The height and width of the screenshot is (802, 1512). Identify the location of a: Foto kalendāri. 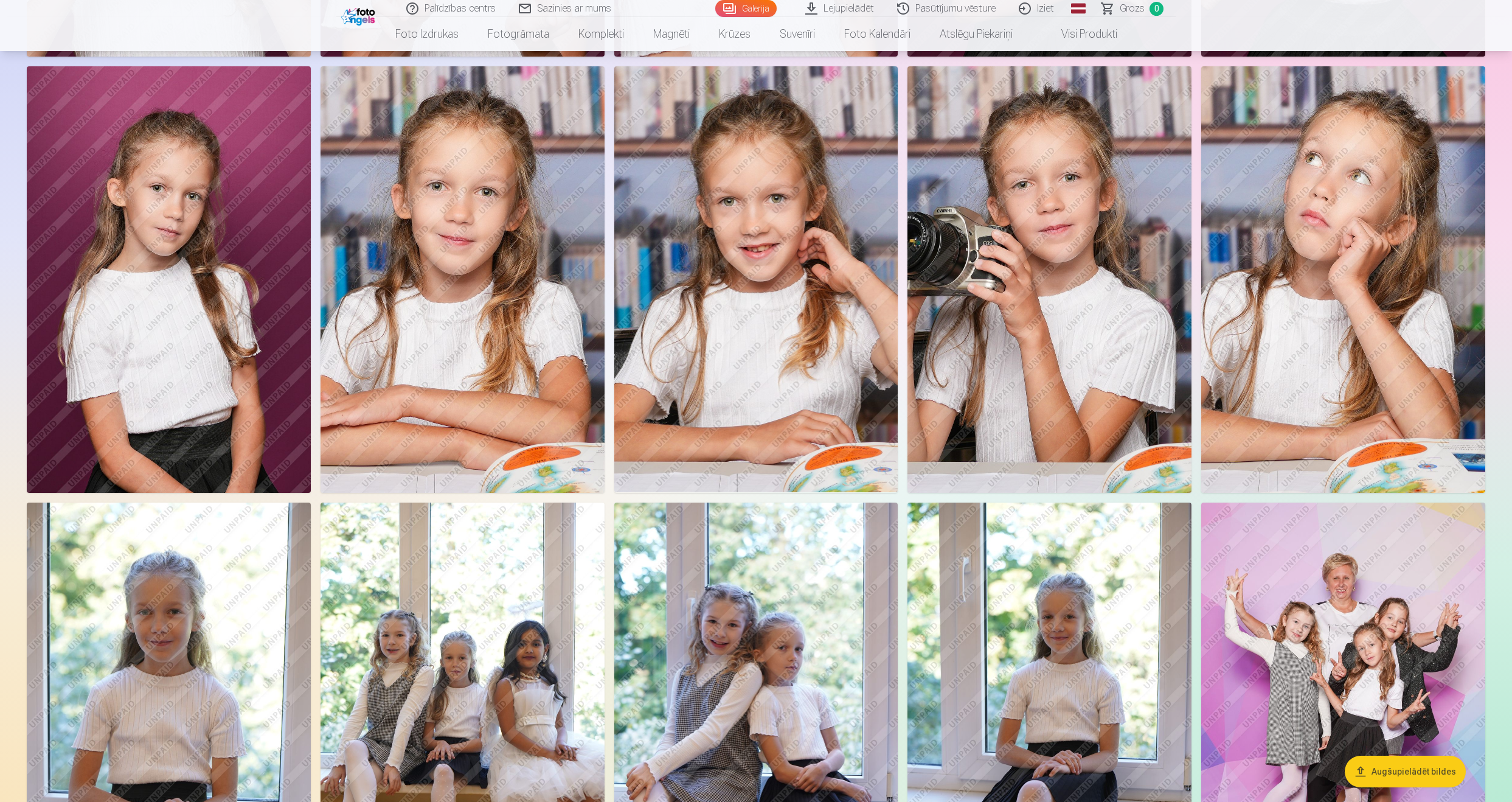
(877, 34).